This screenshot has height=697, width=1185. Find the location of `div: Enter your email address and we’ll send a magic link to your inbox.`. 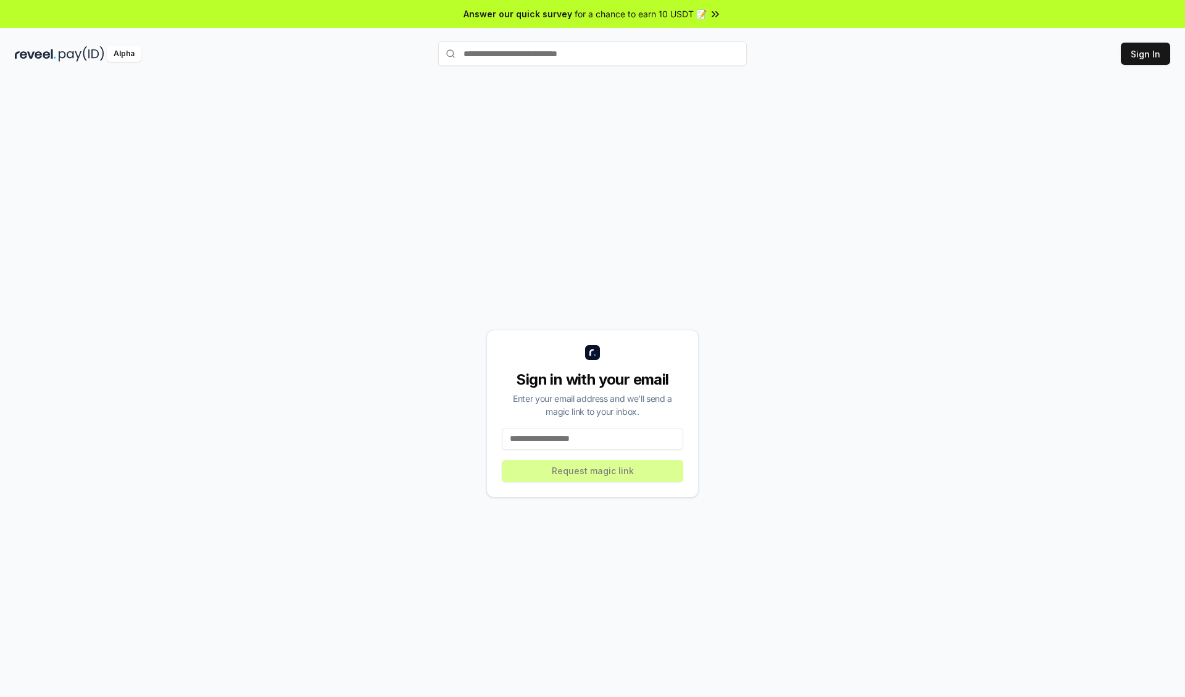

div: Enter your email address and we’ll send a magic link to your inbox. is located at coordinates (592, 405).